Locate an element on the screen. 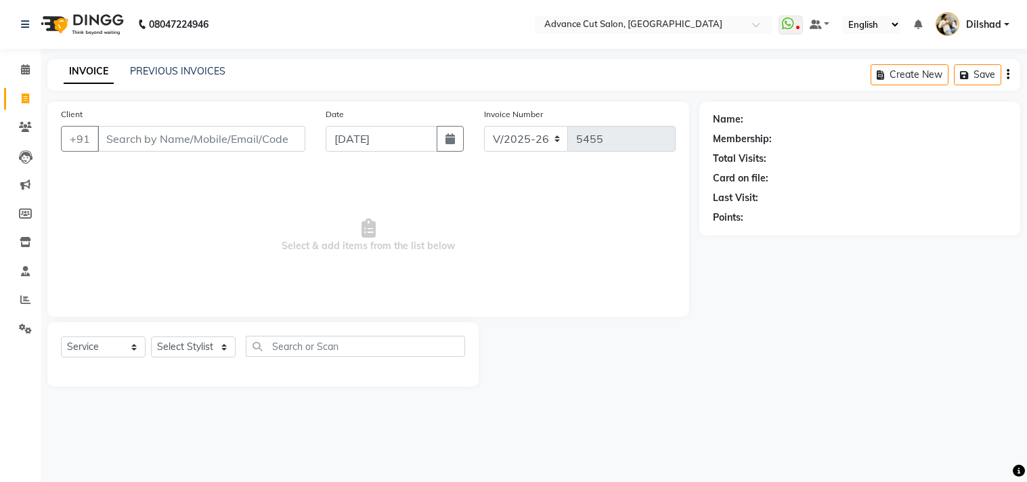 The image size is (1027, 482). label: Invoice Number is located at coordinates (513, 114).